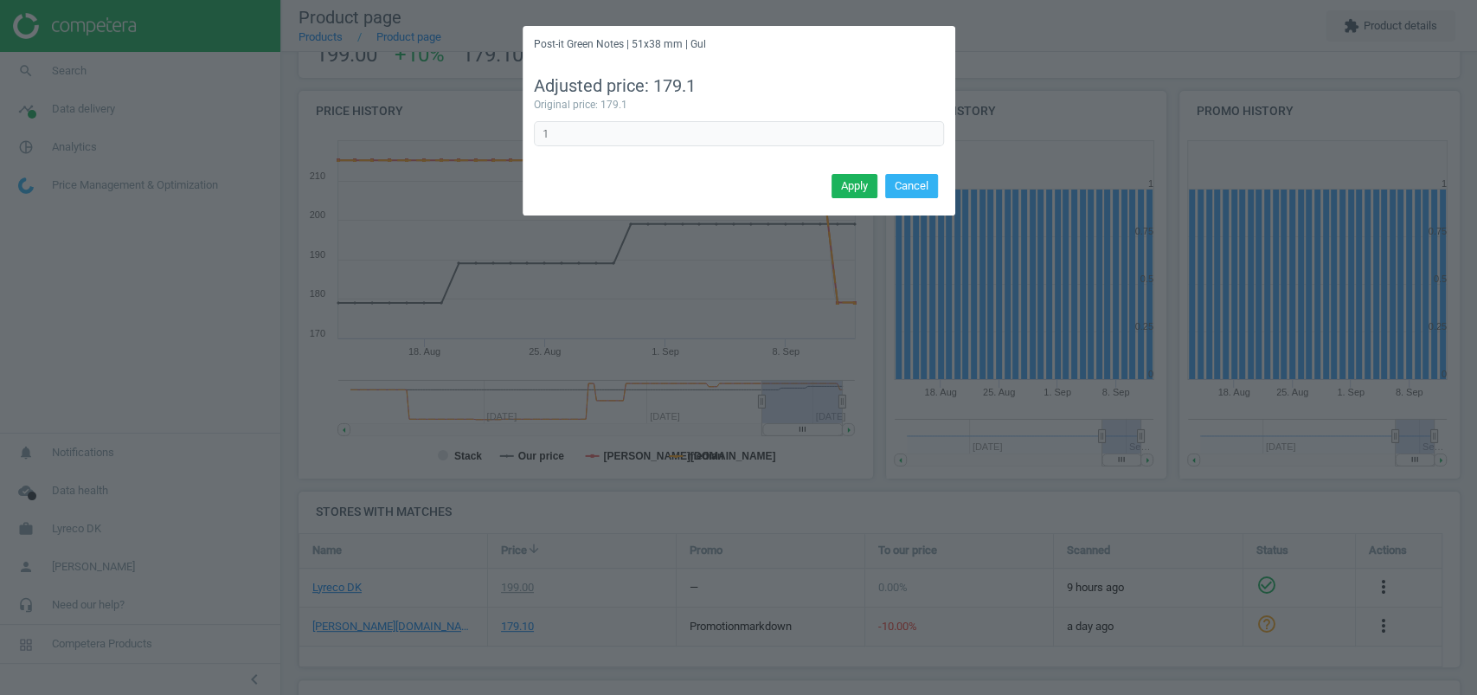 The image size is (1477, 695). What do you see at coordinates (854, 186) in the screenshot?
I see `button: Apply` at bounding box center [854, 186].